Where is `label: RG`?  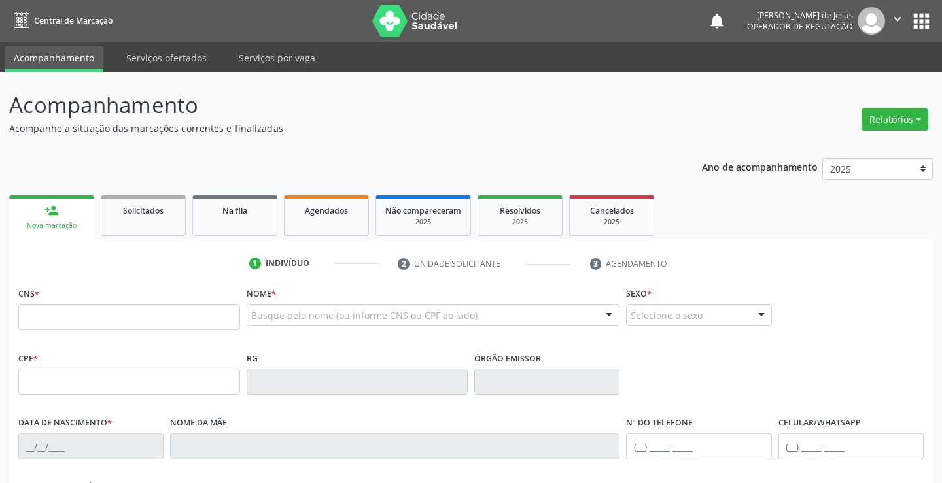
label: RG is located at coordinates (252, 358).